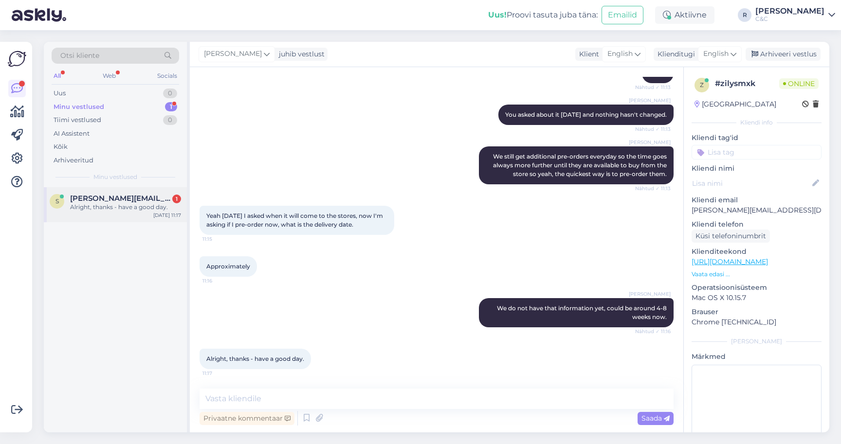  What do you see at coordinates (300, 54) in the screenshot?
I see `div: juhib vestlust` at bounding box center [300, 54].